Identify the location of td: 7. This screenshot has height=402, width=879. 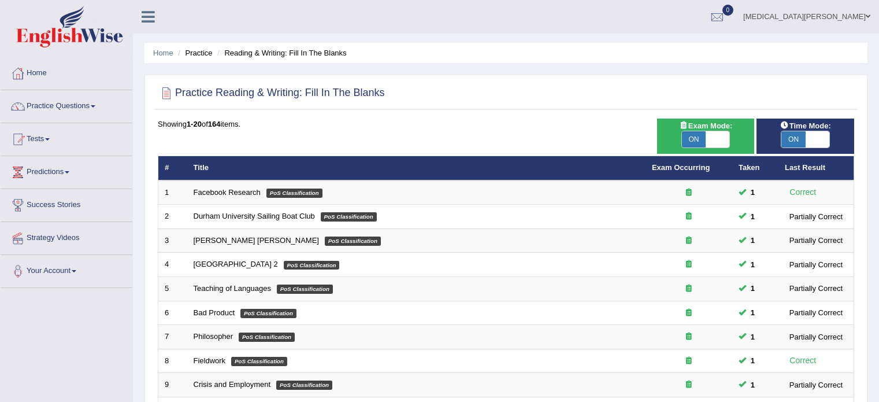
(173, 337).